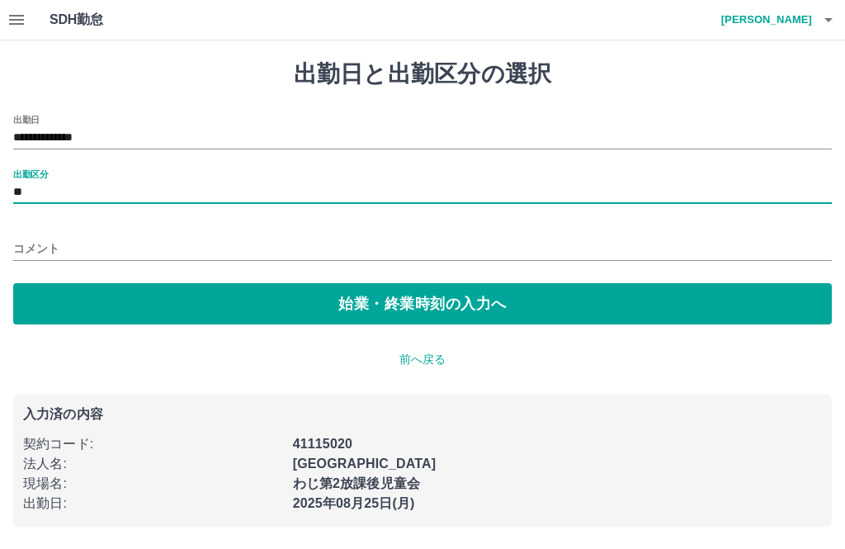 The image size is (845, 549). What do you see at coordinates (423, 359) in the screenshot?
I see `p: 前へ戻る` at bounding box center [423, 359].